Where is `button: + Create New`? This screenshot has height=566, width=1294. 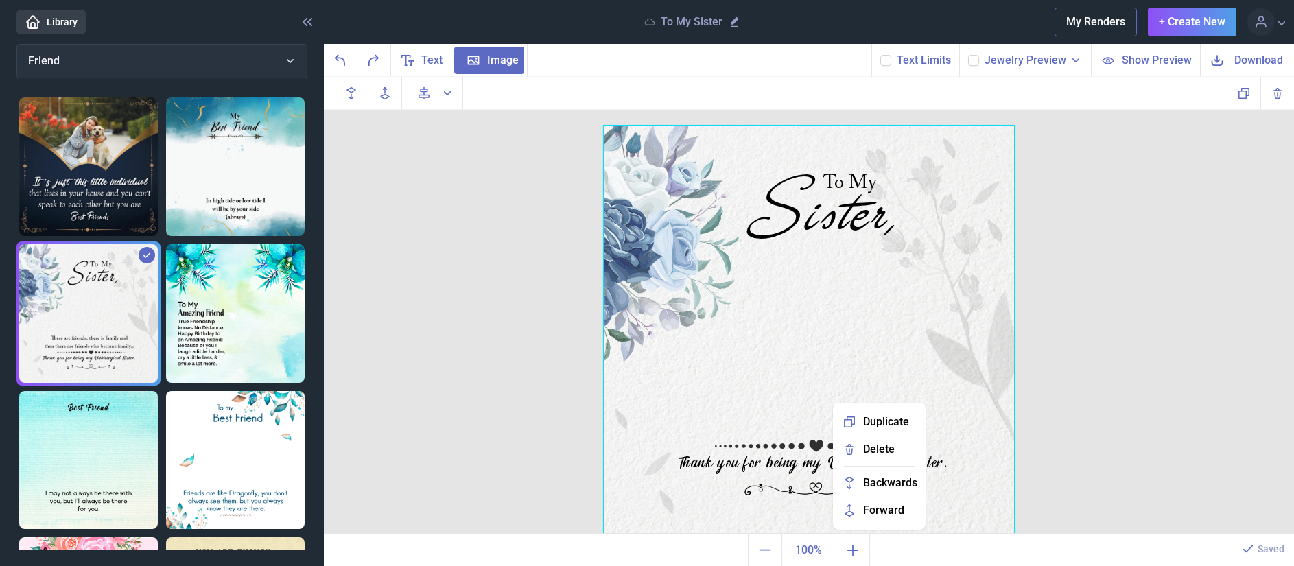 button: + Create New is located at coordinates (1192, 22).